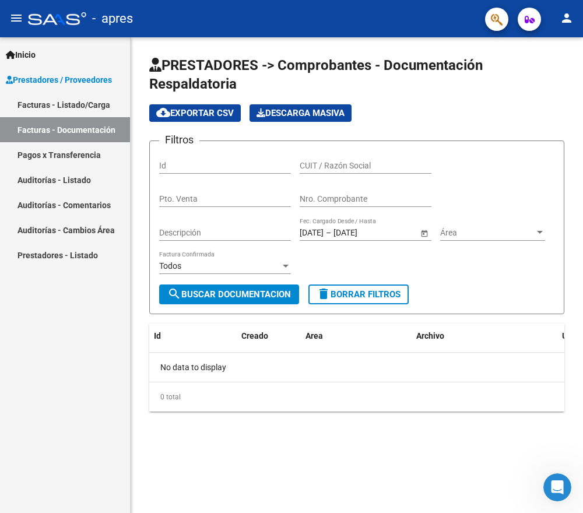  Describe the element at coordinates (430, 336) in the screenshot. I see `span: Archivo` at that location.